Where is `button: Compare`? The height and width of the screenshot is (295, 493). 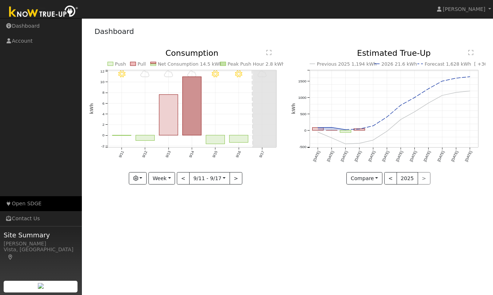 button: Compare is located at coordinates (364, 178).